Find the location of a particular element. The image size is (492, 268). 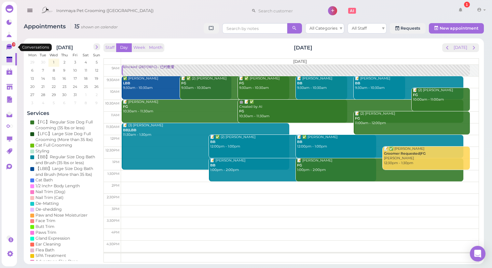

span: 2 is located at coordinates (64, 62).